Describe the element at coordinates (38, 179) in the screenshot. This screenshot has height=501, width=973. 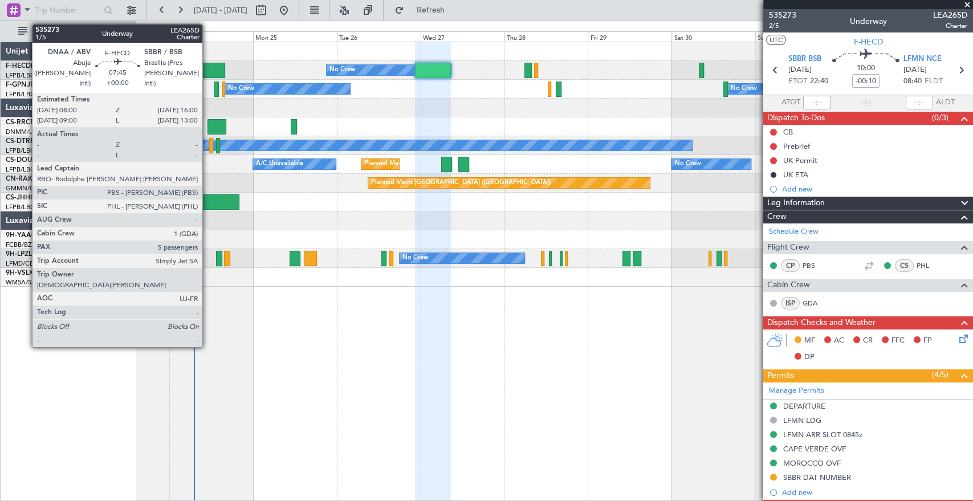
I see `a: CN-RAKGlobal 6000` at that location.